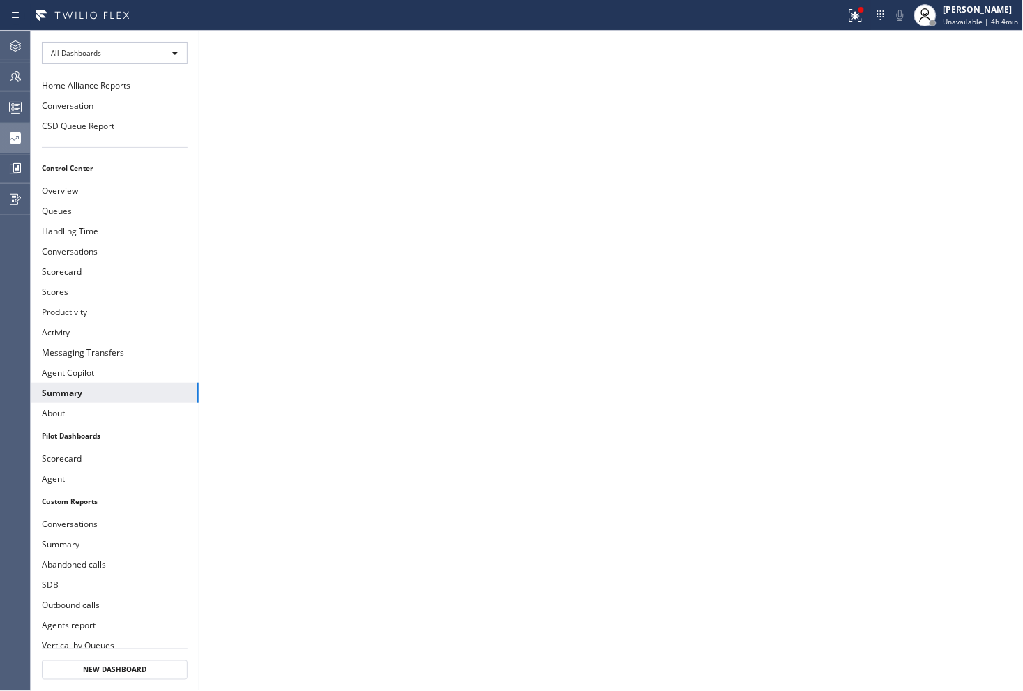 This screenshot has height=691, width=1023. What do you see at coordinates (114, 645) in the screenshot?
I see `button: Vertical by Queues` at bounding box center [114, 645].